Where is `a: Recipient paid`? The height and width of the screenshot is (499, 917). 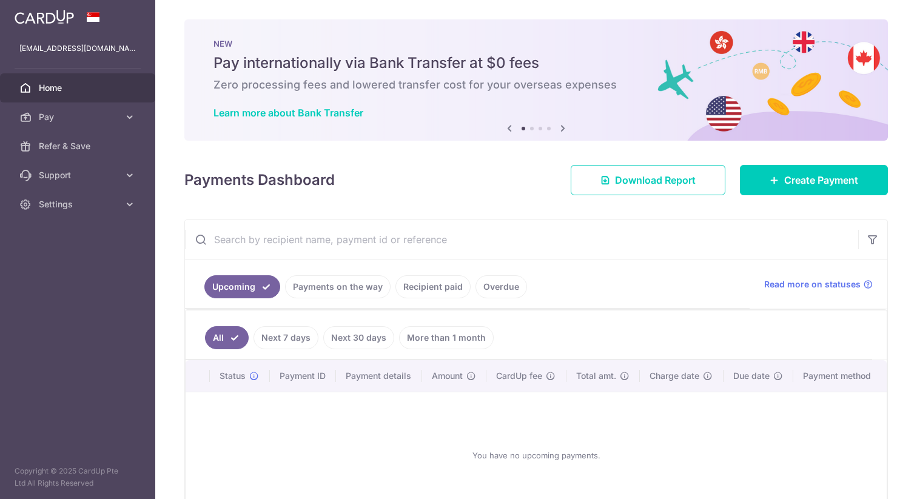
a: Recipient paid is located at coordinates (433, 287).